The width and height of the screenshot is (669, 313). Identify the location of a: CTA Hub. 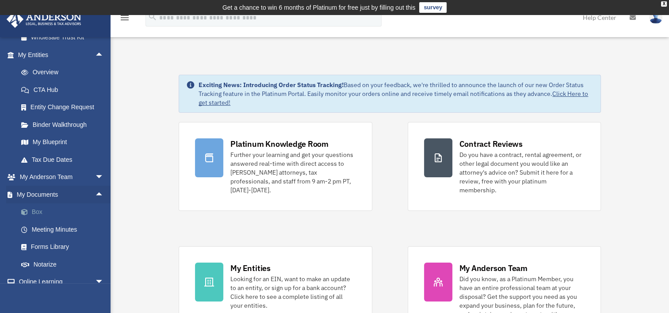
(65, 90).